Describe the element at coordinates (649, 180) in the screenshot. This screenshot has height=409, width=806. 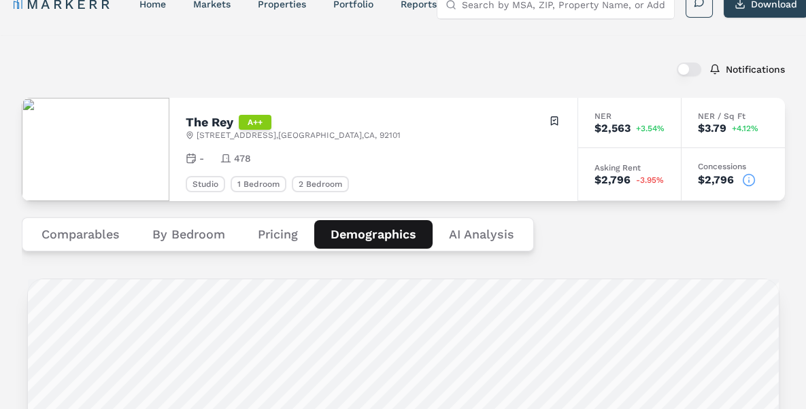
I see `span: -3.95%` at that location.